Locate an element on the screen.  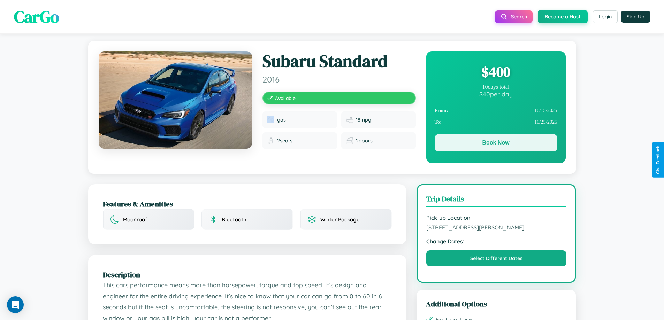
button: Become a Host is located at coordinates (563, 17).